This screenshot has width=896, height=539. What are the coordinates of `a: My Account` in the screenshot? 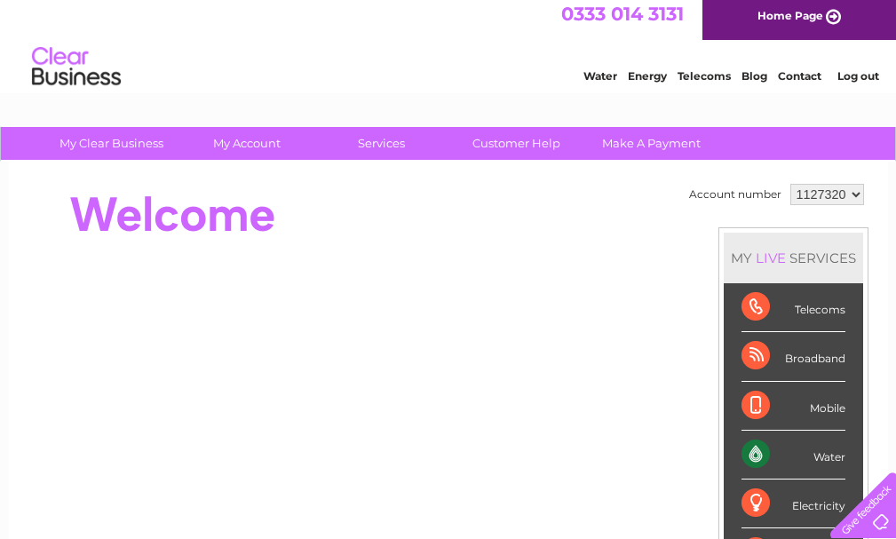 It's located at (246, 143).